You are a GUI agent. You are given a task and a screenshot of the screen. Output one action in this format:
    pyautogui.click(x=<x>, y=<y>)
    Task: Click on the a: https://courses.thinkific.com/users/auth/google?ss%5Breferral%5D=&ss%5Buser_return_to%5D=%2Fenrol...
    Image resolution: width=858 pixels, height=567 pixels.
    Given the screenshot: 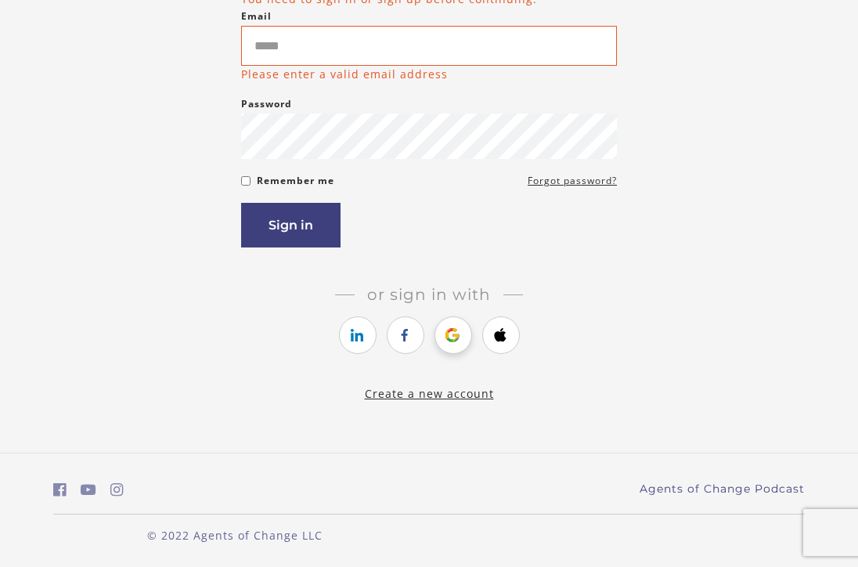 What is the action you would take?
    pyautogui.click(x=453, y=335)
    